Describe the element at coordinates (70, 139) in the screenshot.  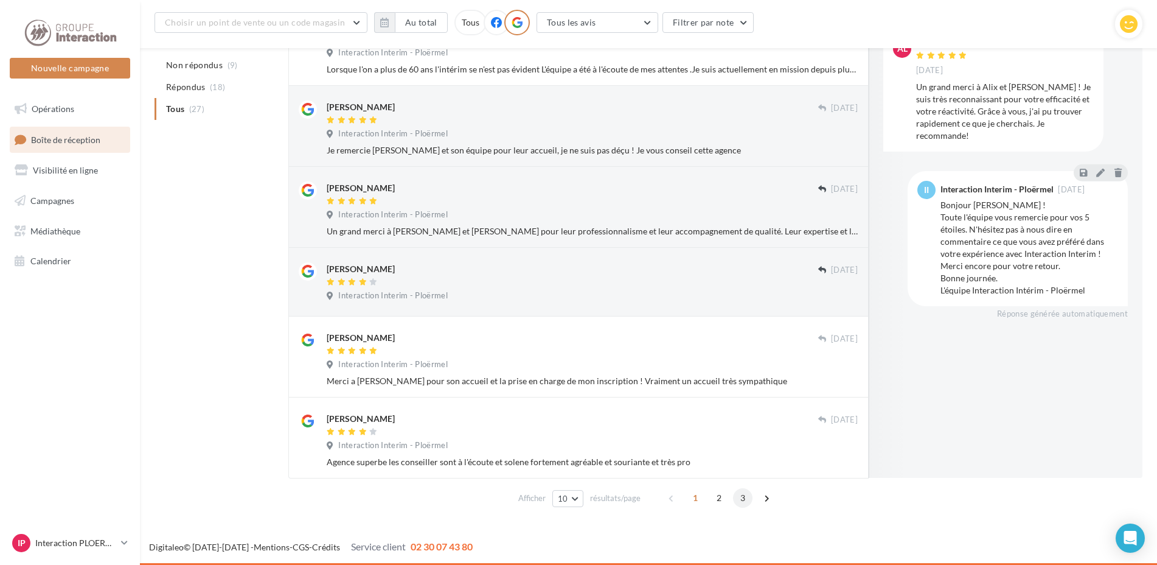
I see `a: Boîte de réception` at that location.